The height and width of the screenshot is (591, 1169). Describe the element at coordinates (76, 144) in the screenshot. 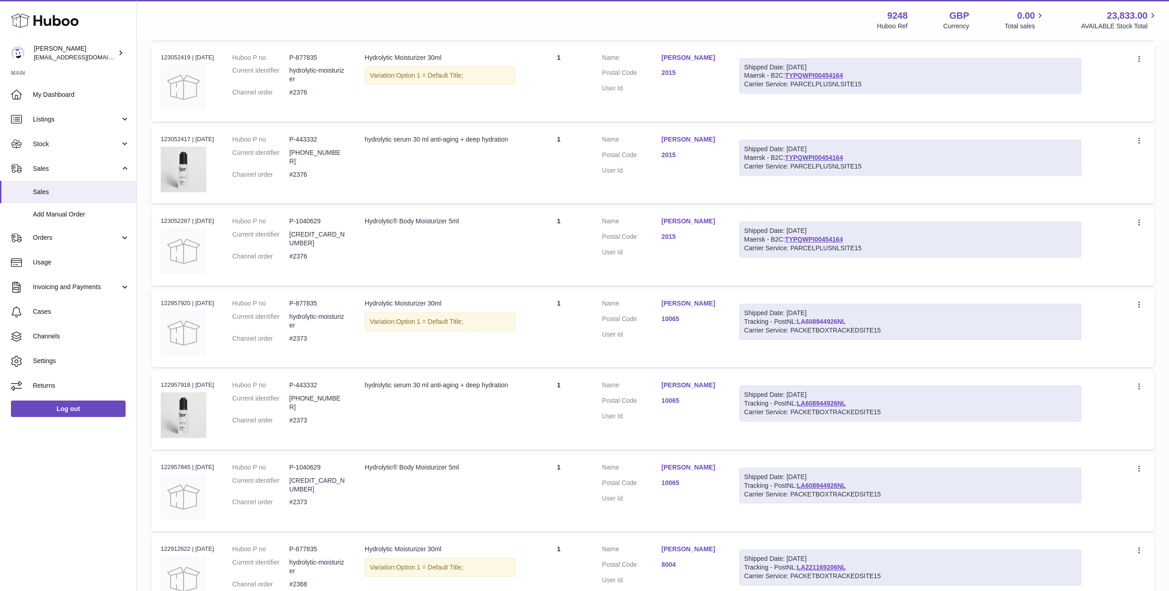

I see `span: Stock` at that location.